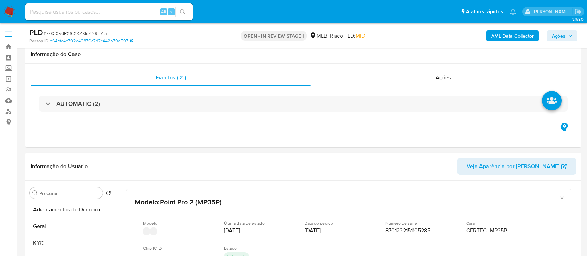 Image resolution: width=587 pixels, height=256 pixels. Describe the element at coordinates (171, 77) in the screenshot. I see `span: Eventos ( 2 )` at that location.